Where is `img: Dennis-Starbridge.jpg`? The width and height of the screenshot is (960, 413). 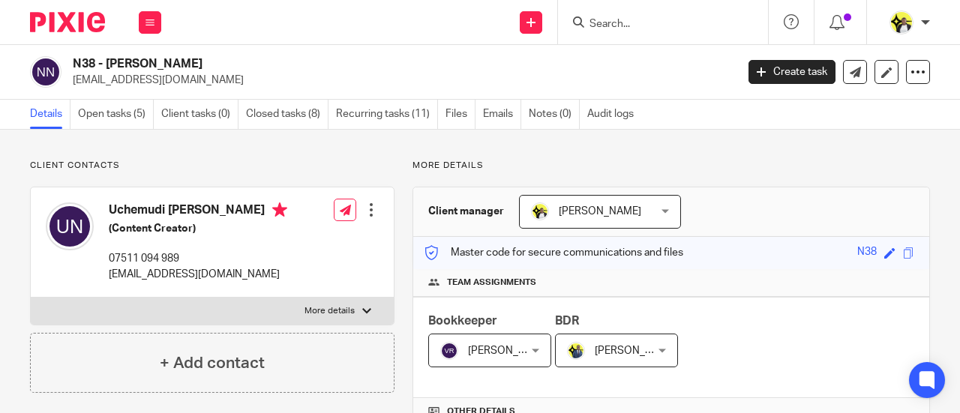
img: Dennis-Starbridge.jpg is located at coordinates (576, 351).